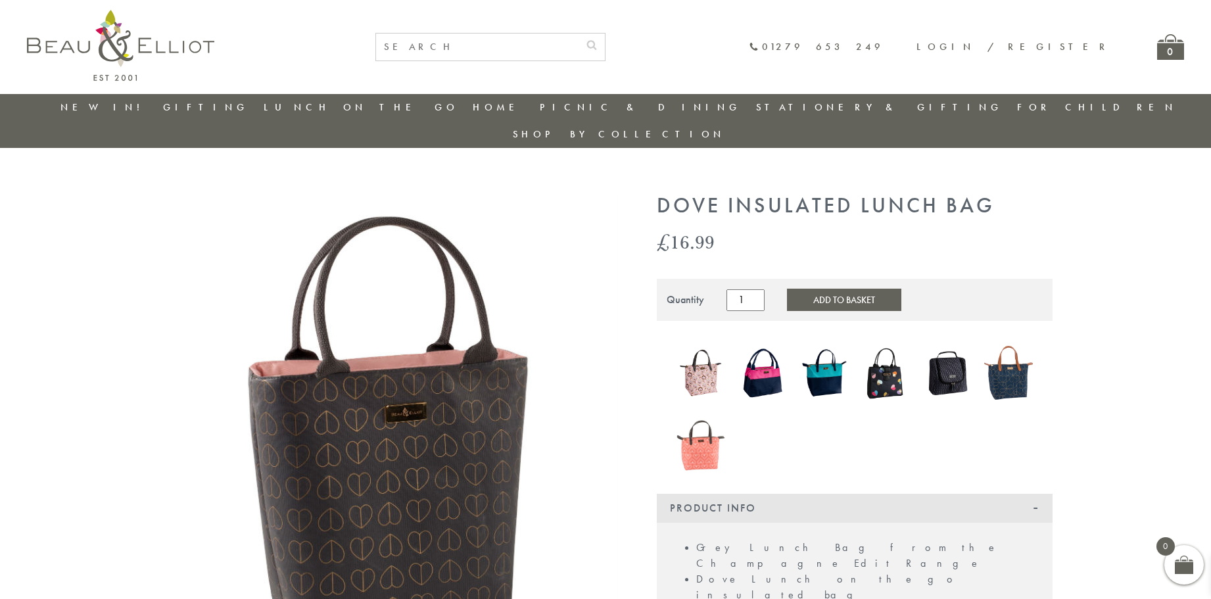 This screenshot has width=1211, height=599. What do you see at coordinates (844, 300) in the screenshot?
I see `button: Add to Basket` at bounding box center [844, 300].